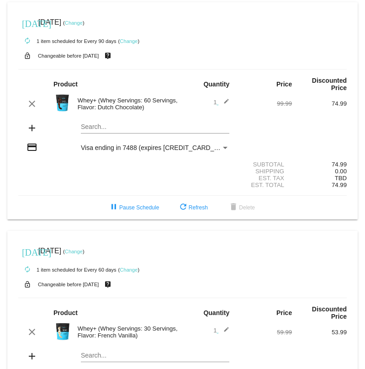 Image resolution: width=365 pixels, height=369 pixels. Describe the element at coordinates (67, 41) in the screenshot. I see `small: 1 item scheduled for Every 90 days` at that location.